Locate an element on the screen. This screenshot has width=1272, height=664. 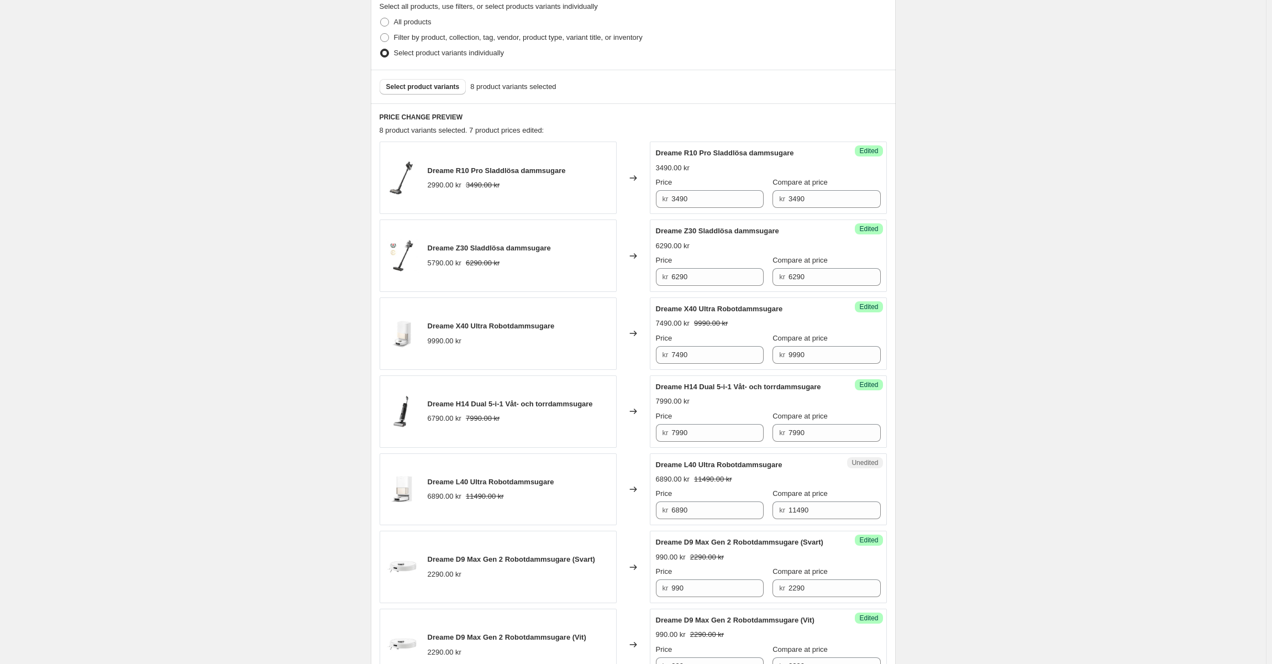
span: Select product variants individually is located at coordinates (449, 52).